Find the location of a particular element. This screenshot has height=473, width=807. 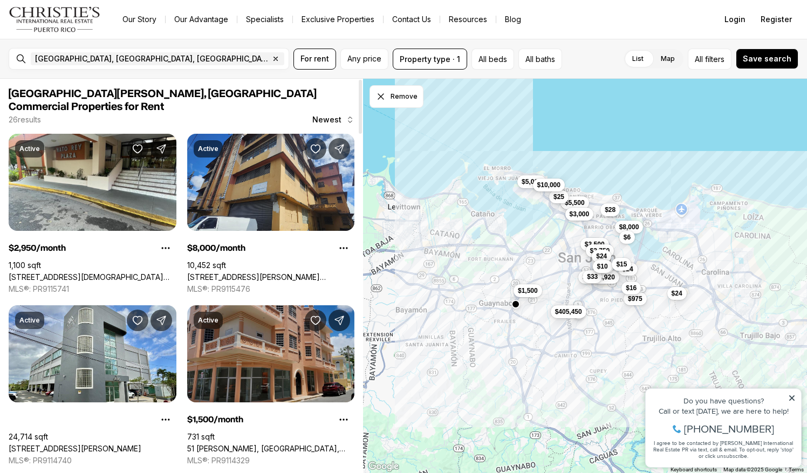

div: Do you have questions? is located at coordinates (84, 28).